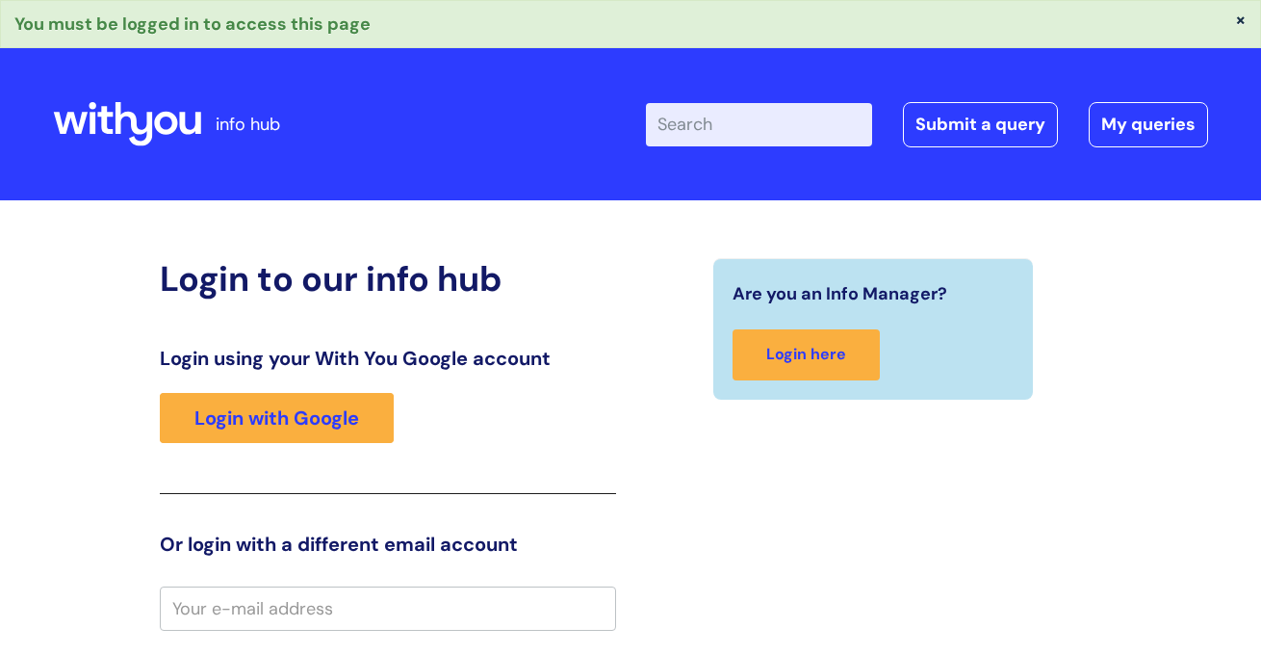  What do you see at coordinates (276, 418) in the screenshot?
I see `a: Login with Google` at bounding box center [276, 418].